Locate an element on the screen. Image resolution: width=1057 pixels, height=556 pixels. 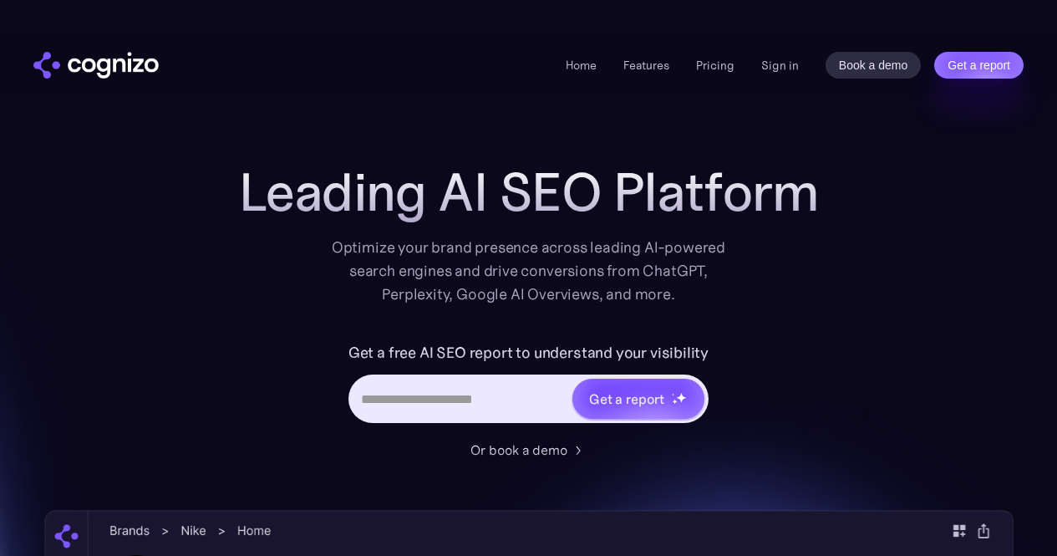
a: Features is located at coordinates (646, 65).